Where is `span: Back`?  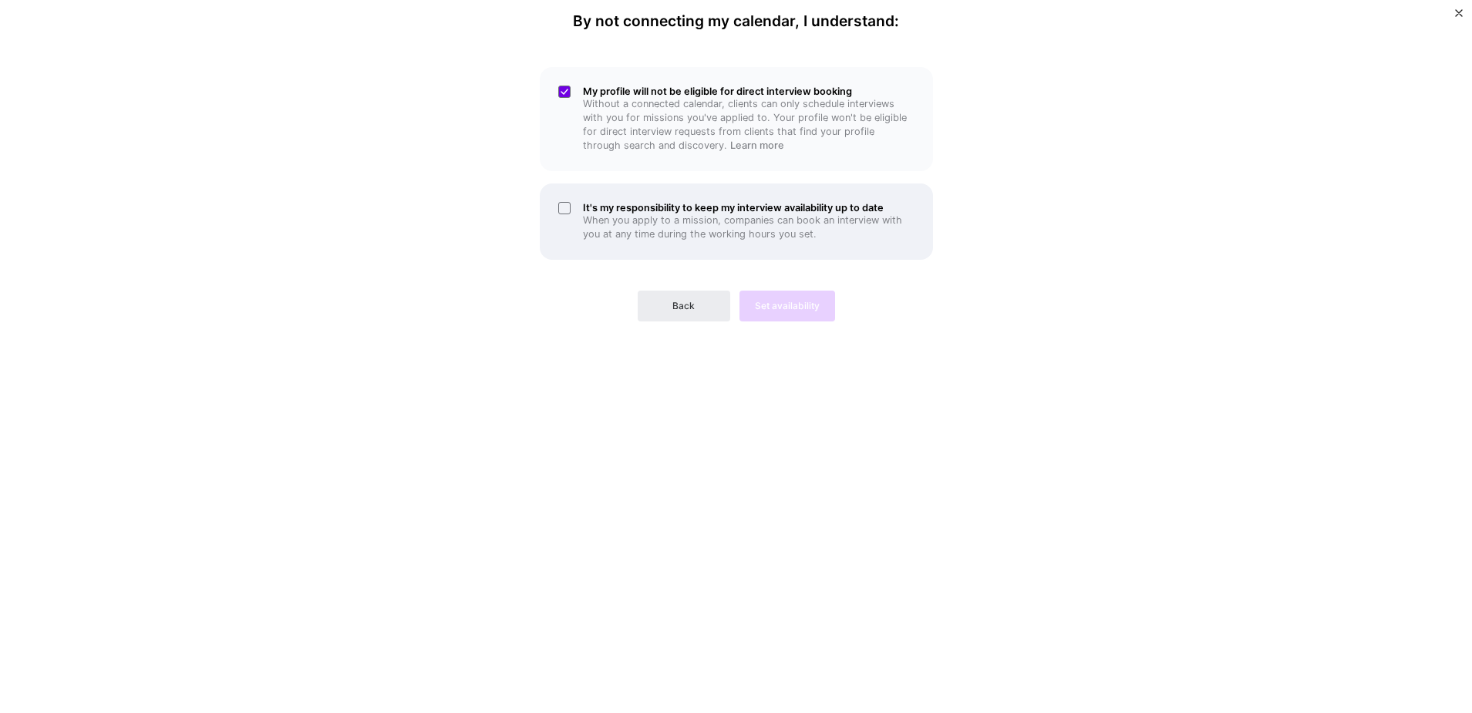 span: Back is located at coordinates (683, 306).